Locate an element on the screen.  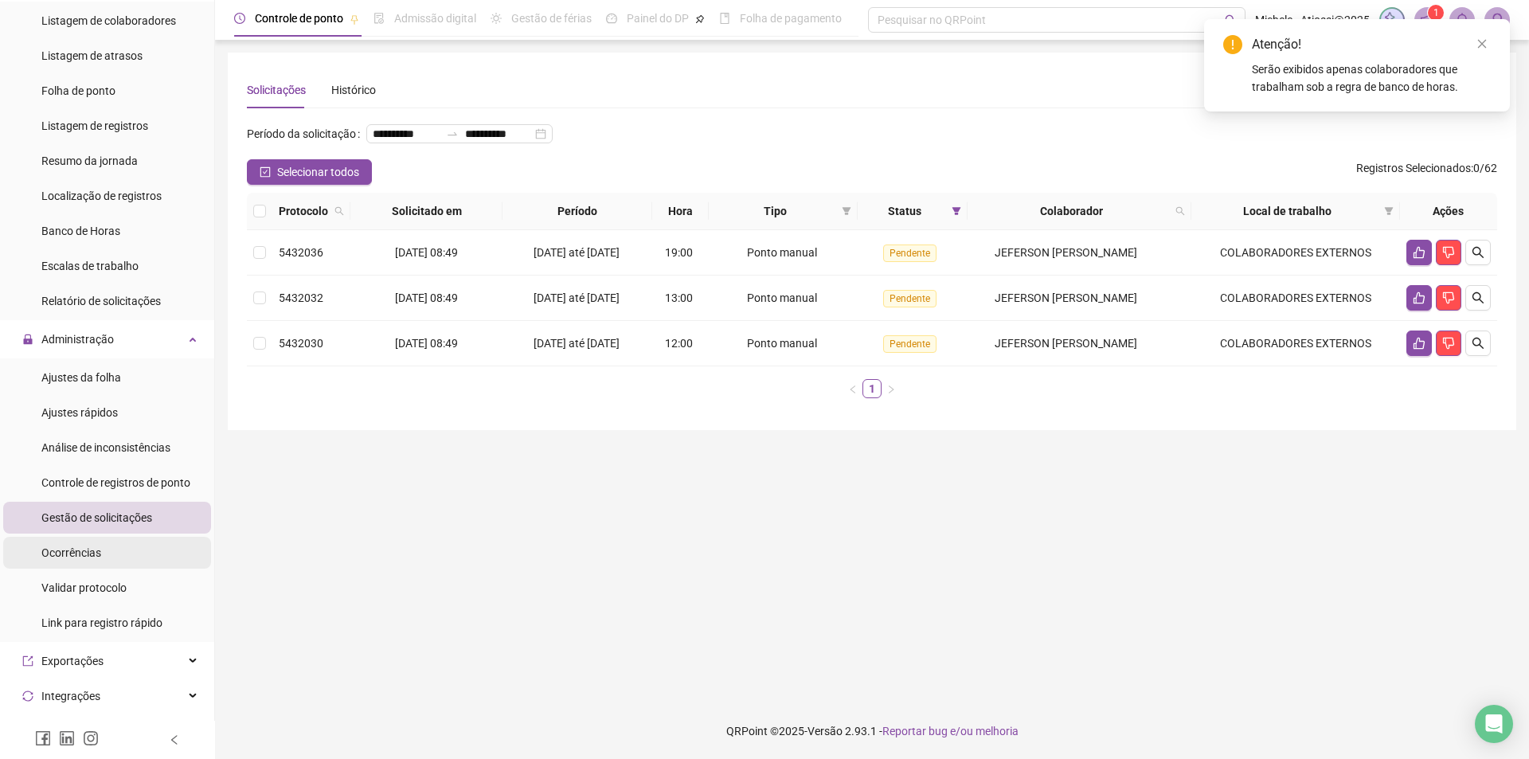
span: bell is located at coordinates (1462, 20).